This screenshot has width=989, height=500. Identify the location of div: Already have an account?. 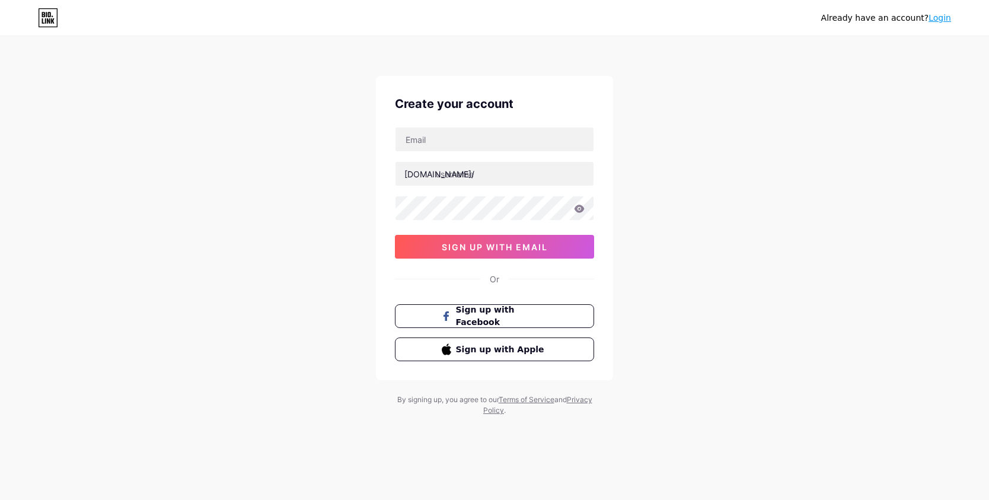
(886, 18).